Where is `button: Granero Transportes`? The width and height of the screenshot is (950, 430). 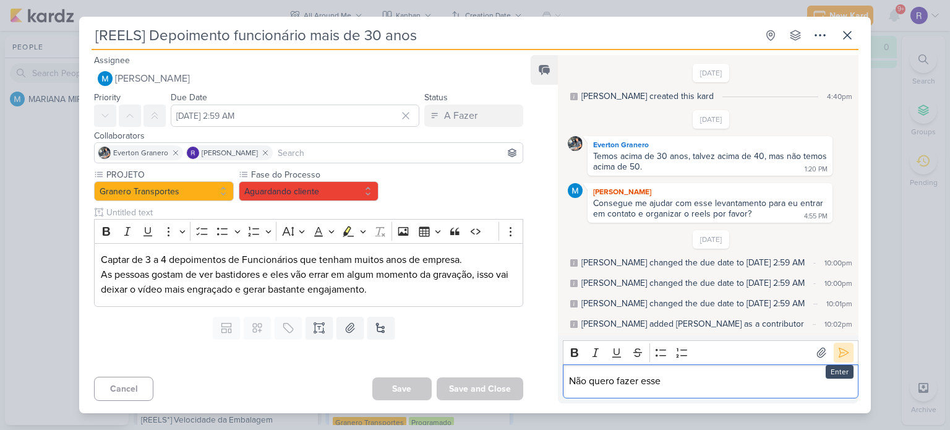
button: Granero Transportes is located at coordinates (164, 191).